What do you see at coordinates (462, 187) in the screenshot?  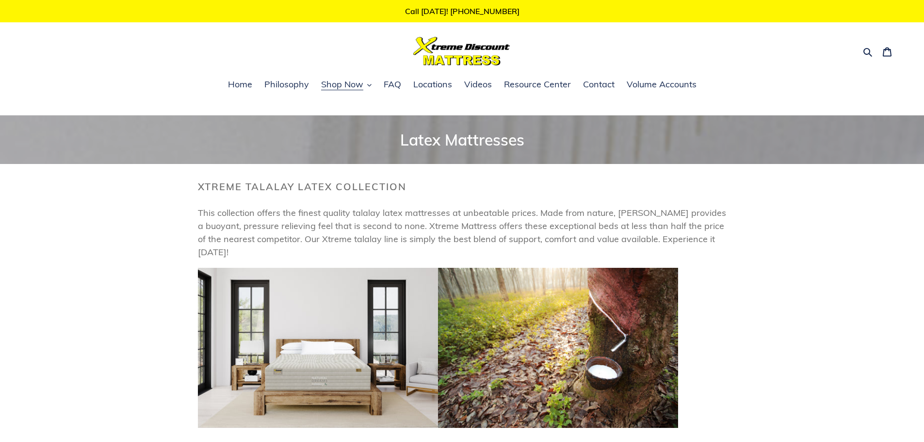 I see `h2: Xtreme Talalay Latex Collection` at bounding box center [462, 187].